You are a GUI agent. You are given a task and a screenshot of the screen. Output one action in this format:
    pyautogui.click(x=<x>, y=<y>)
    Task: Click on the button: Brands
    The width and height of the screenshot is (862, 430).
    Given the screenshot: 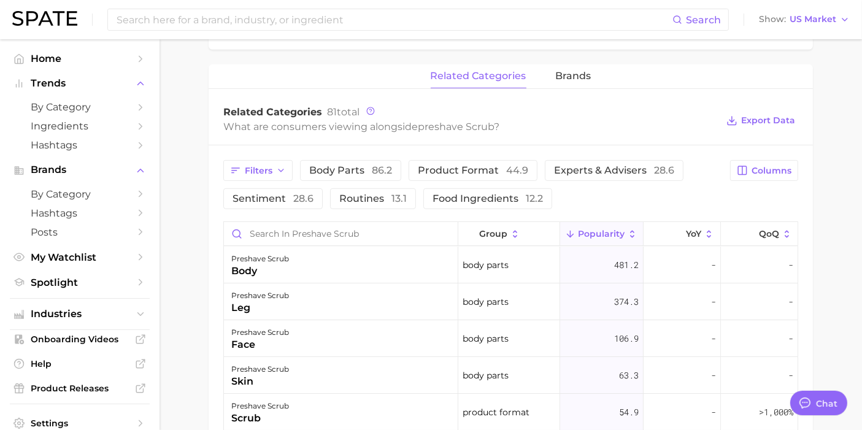 What is the action you would take?
    pyautogui.click(x=80, y=170)
    